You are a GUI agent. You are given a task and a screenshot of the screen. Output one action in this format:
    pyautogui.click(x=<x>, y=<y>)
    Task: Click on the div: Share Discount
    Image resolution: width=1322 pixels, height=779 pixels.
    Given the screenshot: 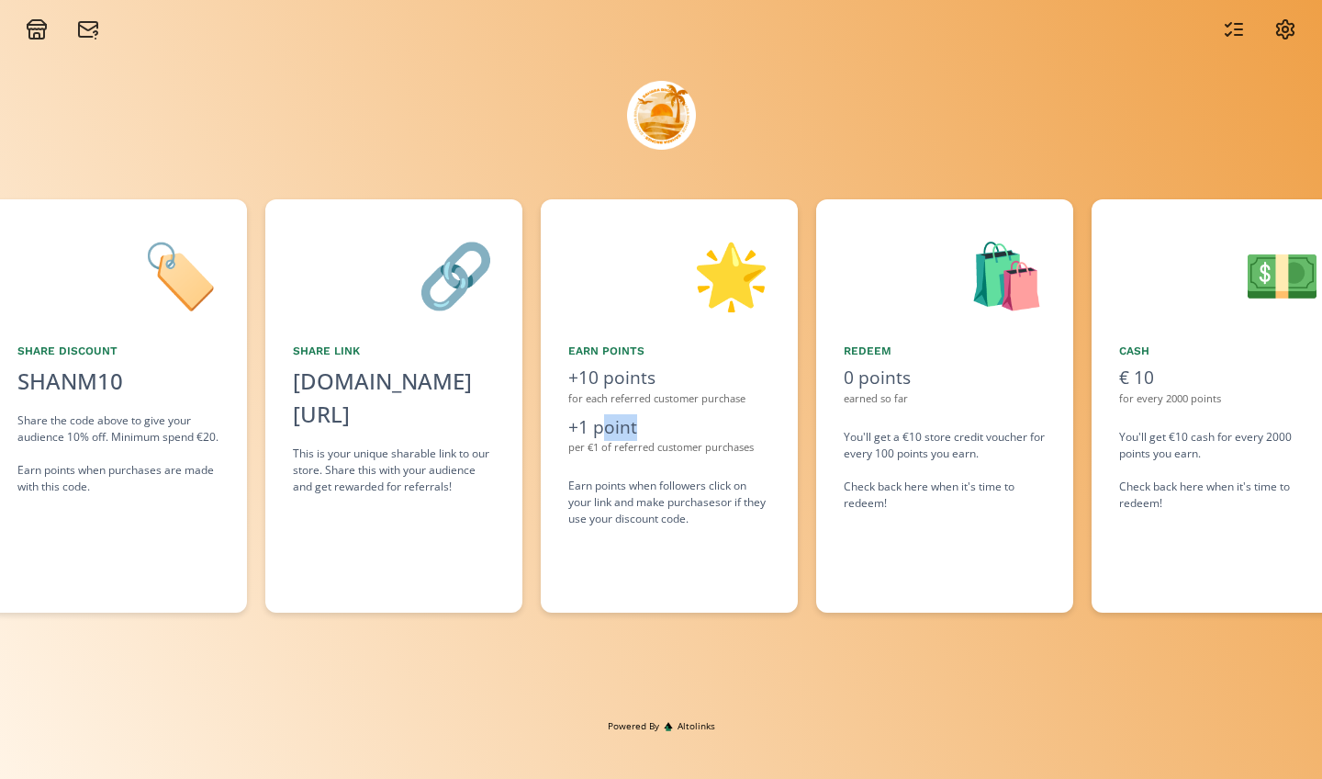 What is the action you would take?
    pyautogui.click(x=118, y=351)
    